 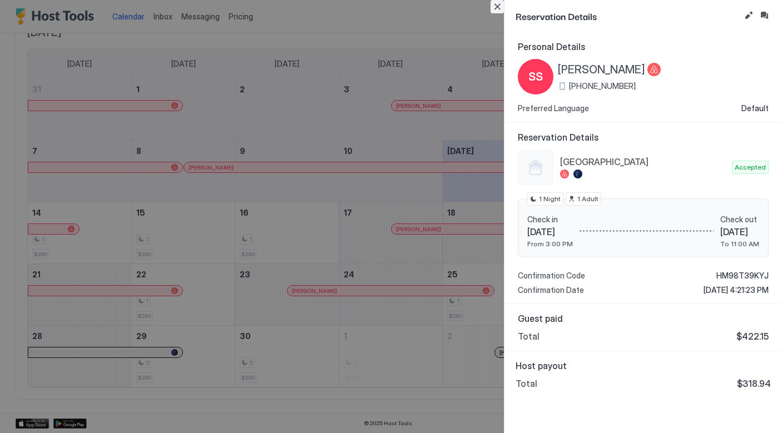 I want to click on span: HM98T39KYJ, so click(x=742, y=276).